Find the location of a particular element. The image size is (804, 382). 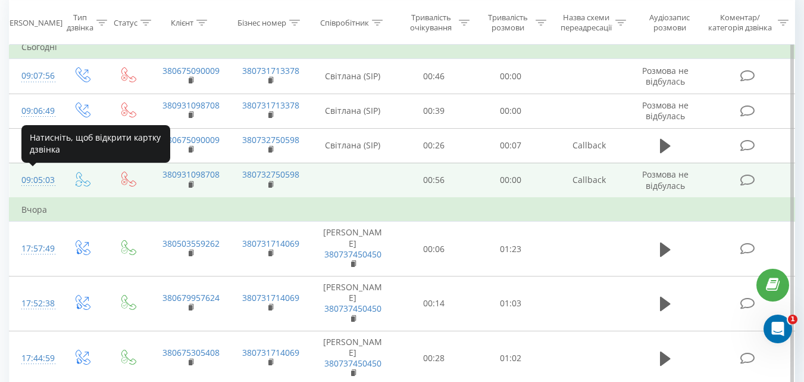

div: Тип дзвінка is located at coordinates (80, 23).